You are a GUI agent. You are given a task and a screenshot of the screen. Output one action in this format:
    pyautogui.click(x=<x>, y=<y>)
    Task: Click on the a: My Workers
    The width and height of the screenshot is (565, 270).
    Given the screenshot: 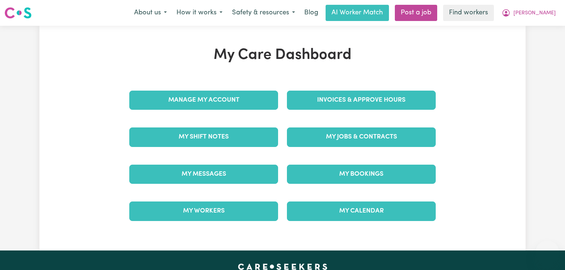 What is the action you would take?
    pyautogui.click(x=204, y=211)
    